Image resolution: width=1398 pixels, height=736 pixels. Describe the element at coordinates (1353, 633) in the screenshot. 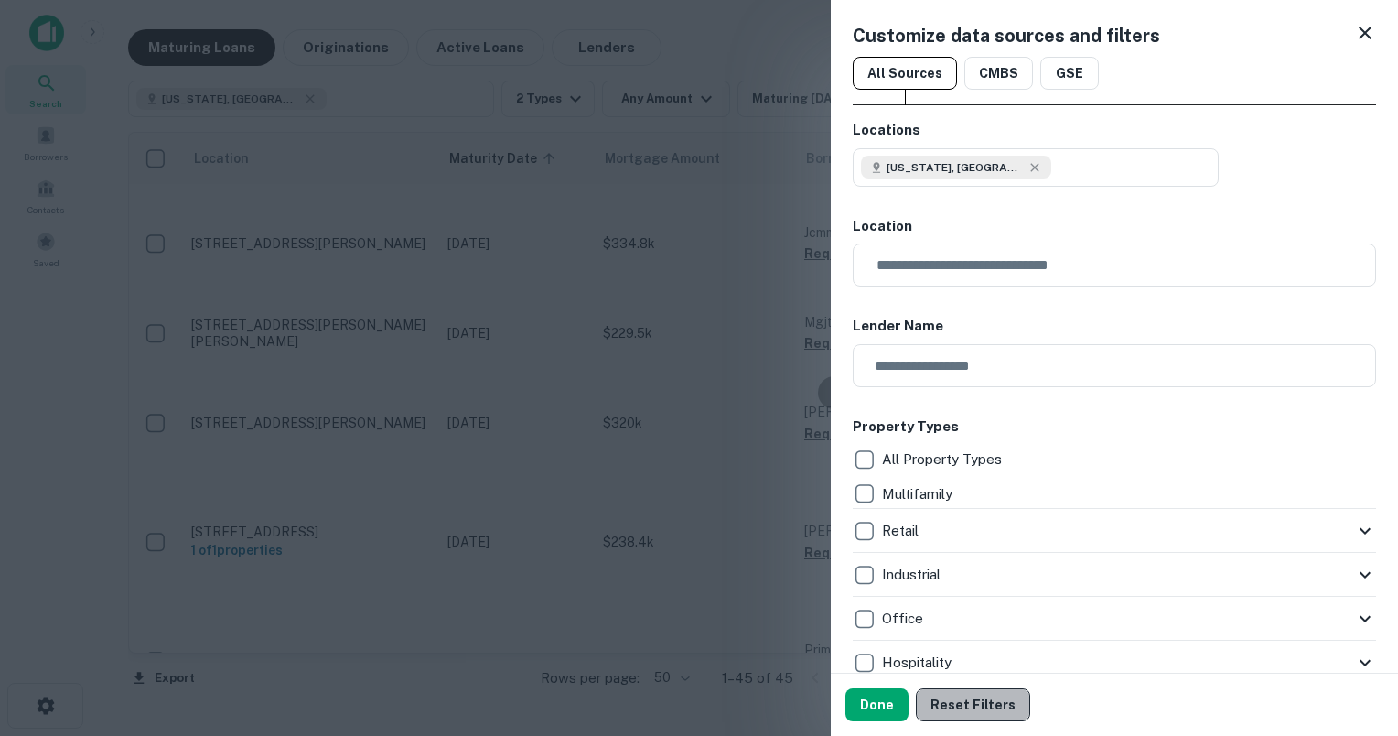

I see `div: Chat Widget` at that location.